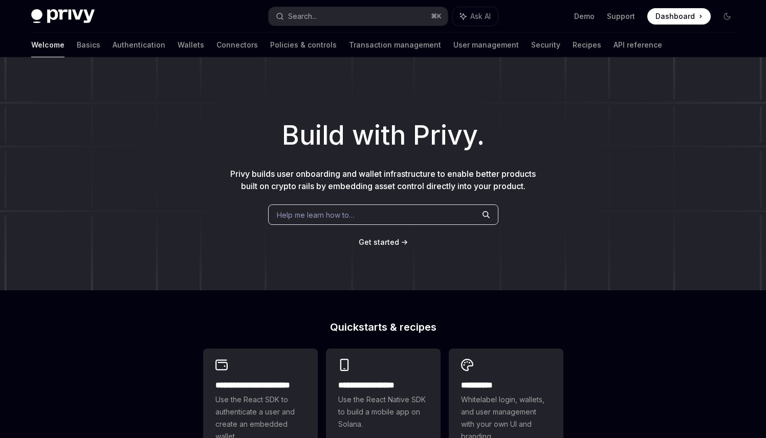 This screenshot has height=438, width=766. I want to click on span: Help me learn how to…, so click(316, 215).